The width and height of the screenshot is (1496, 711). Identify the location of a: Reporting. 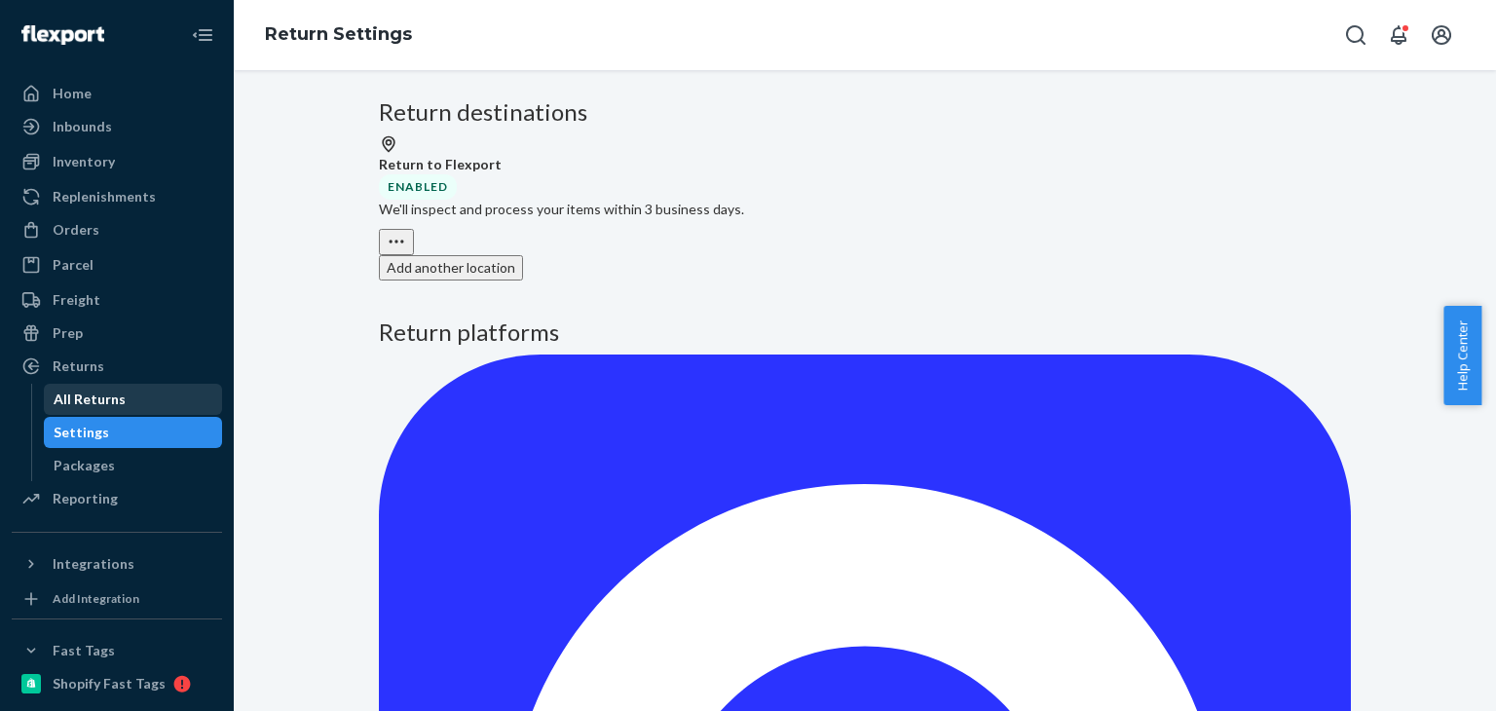
(117, 499).